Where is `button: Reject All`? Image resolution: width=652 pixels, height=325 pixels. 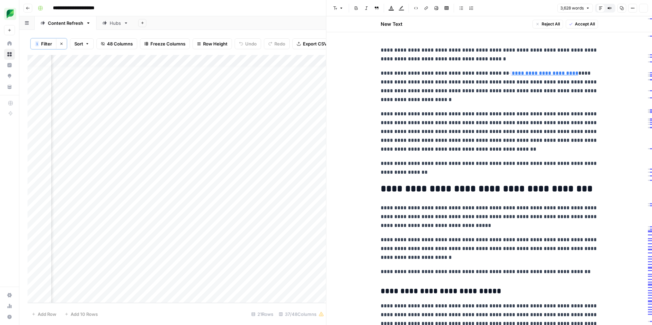
button: Reject All is located at coordinates (548, 24).